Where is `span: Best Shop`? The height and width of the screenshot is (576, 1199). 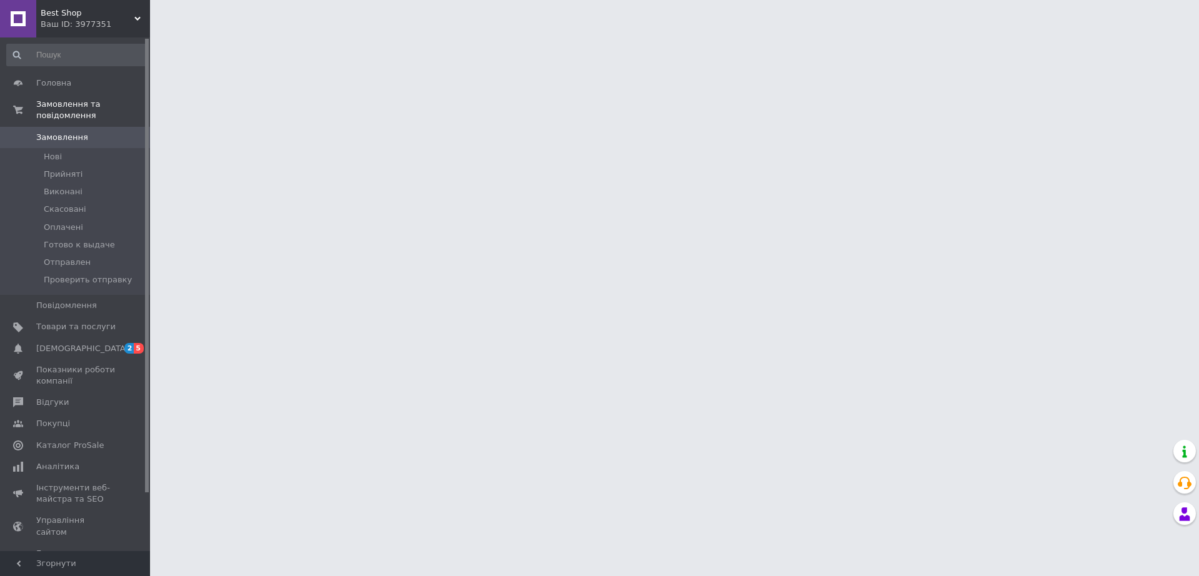
span: Best Shop is located at coordinates (87, 13).